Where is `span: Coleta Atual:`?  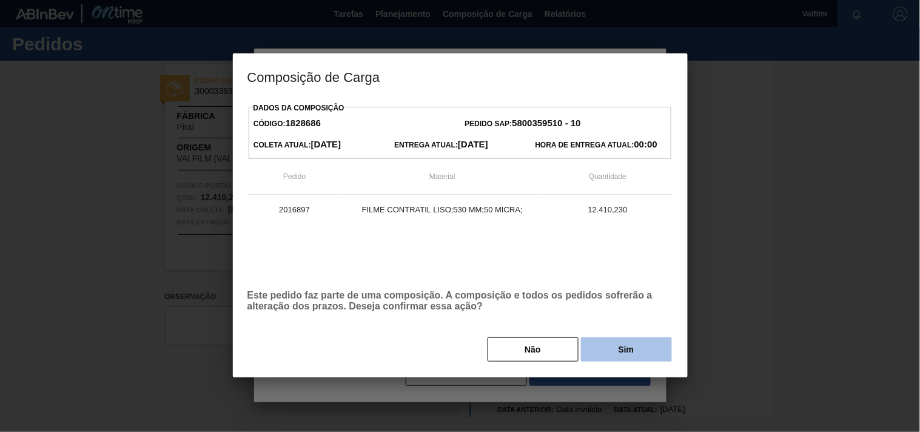
span: Coleta Atual: is located at coordinates (297, 145).